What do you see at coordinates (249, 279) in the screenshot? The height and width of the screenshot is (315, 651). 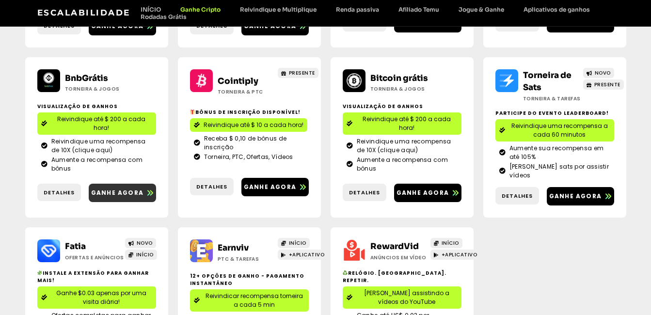 I see `h2: 12+ opções de ganho - pagamento instantâneo` at bounding box center [249, 279].